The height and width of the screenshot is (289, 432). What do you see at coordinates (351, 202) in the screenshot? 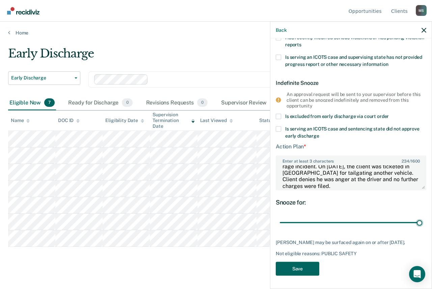
I see `div: Snooze for:` at bounding box center [351, 202].